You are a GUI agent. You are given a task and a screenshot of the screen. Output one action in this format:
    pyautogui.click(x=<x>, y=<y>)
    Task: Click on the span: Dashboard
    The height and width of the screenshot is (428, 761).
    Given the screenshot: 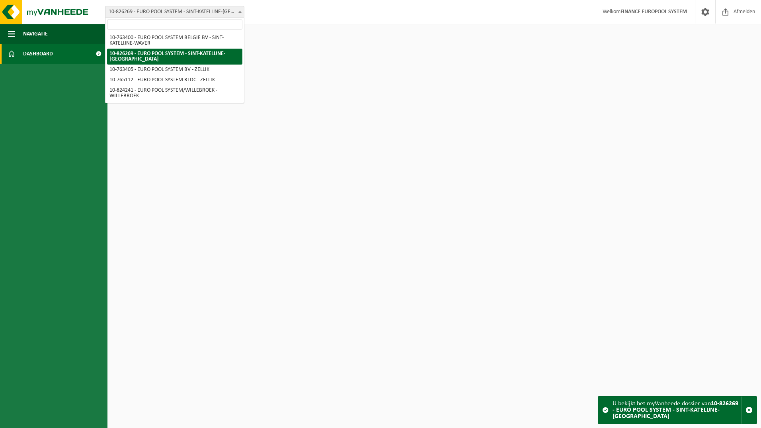 What is the action you would take?
    pyautogui.click(x=38, y=54)
    